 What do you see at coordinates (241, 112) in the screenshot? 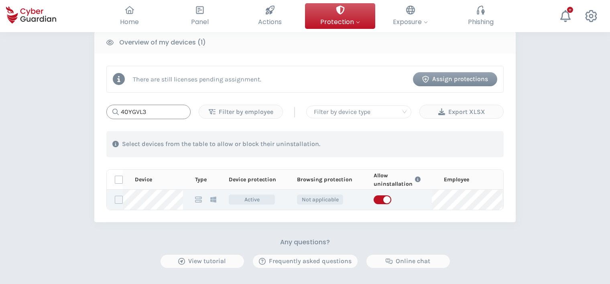
I see `div: Filter by employee` at bounding box center [241, 112].